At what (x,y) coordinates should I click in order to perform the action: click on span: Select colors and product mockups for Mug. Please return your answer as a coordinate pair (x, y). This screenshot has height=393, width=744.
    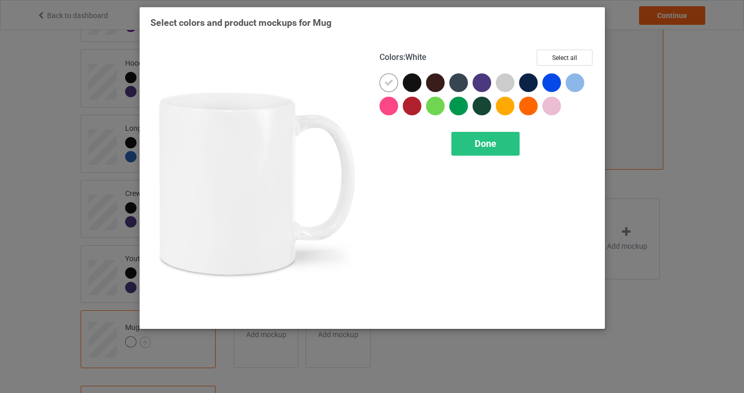
    Looking at the image, I should click on (241, 22).